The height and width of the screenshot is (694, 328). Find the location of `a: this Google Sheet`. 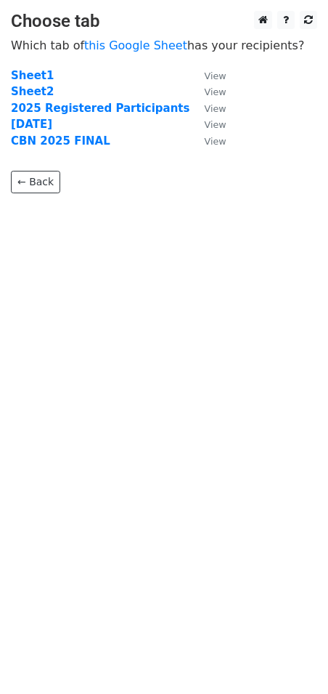

a: this Google Sheet is located at coordinates (136, 45).